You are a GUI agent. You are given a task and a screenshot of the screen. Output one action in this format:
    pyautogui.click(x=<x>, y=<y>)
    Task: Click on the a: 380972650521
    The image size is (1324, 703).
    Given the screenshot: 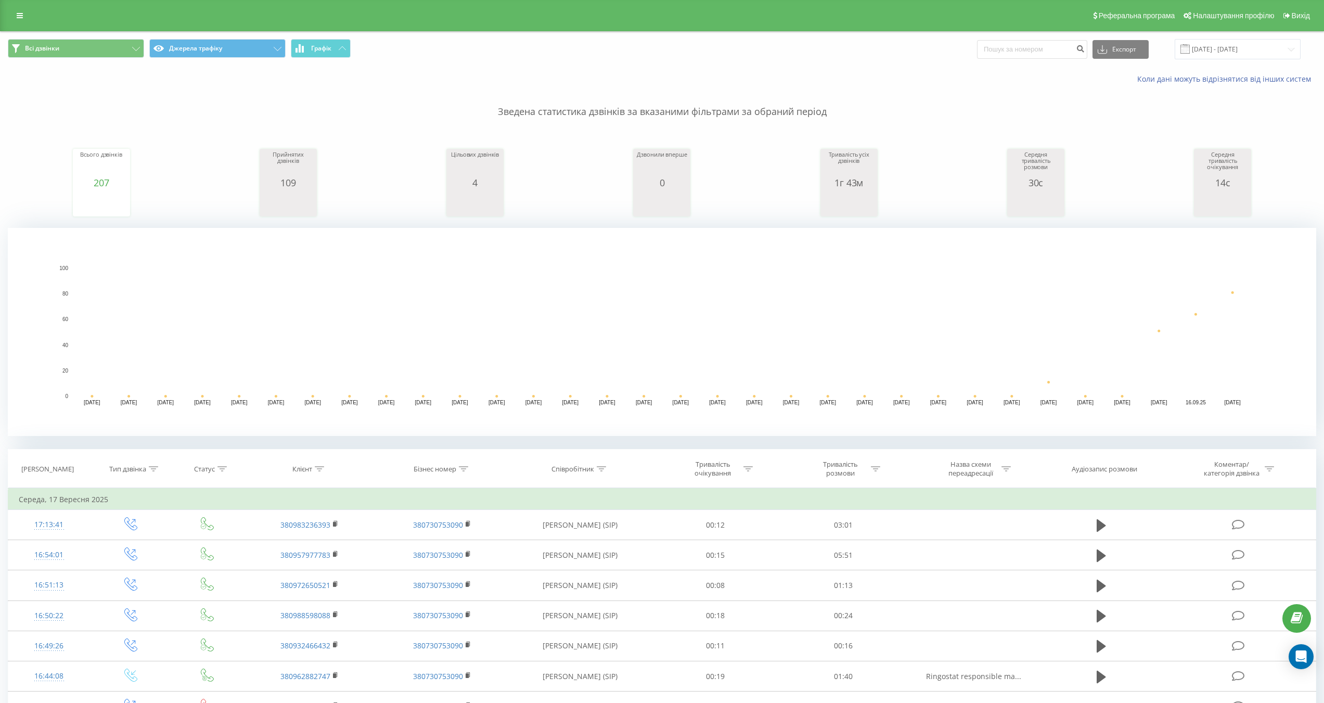 What is the action you would take?
    pyautogui.click(x=305, y=585)
    